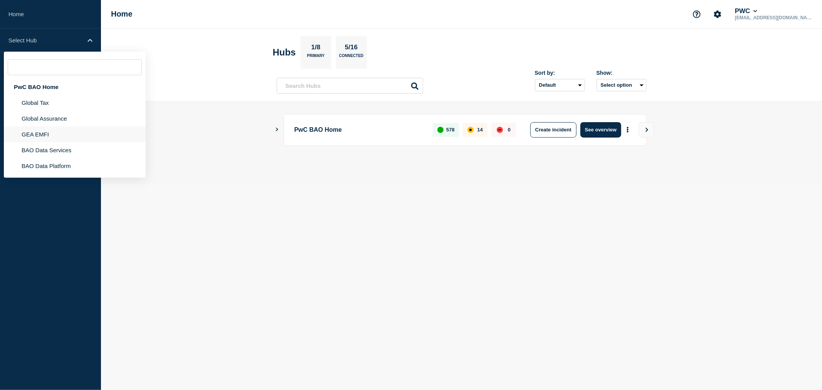  What do you see at coordinates (553, 130) in the screenshot?
I see `button: Create incident` at bounding box center [553, 130].